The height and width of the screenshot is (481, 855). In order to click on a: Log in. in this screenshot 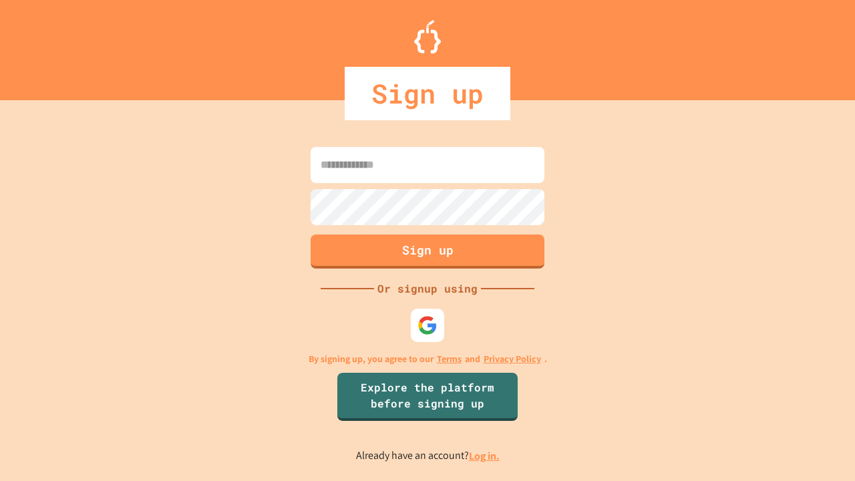, I will do `click(484, 456)`.